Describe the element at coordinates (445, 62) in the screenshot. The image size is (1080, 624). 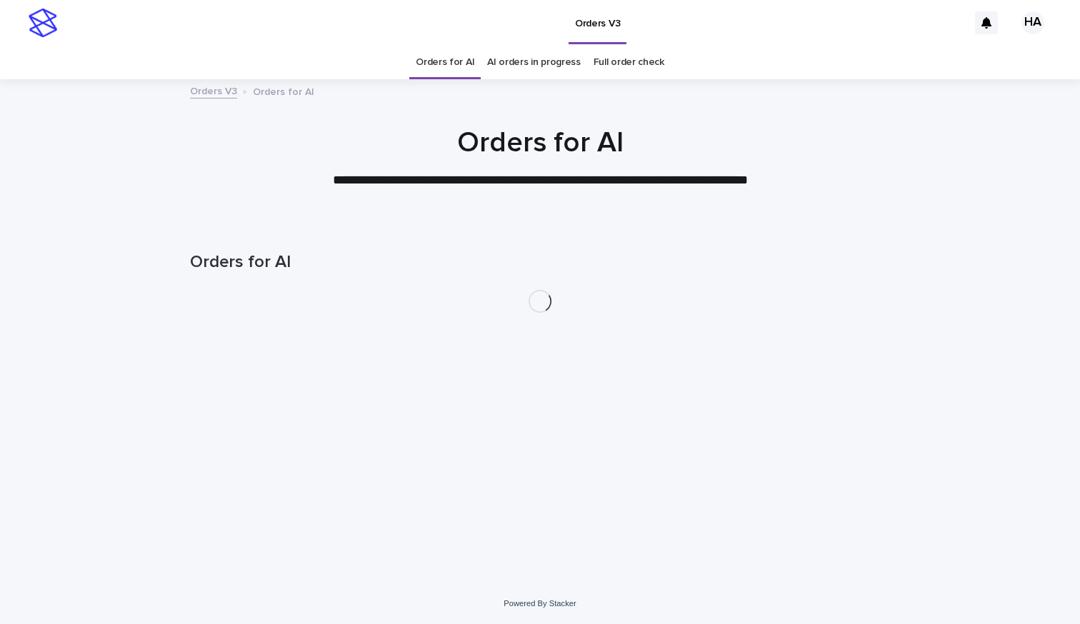
I see `a: Orders for AI` at that location.